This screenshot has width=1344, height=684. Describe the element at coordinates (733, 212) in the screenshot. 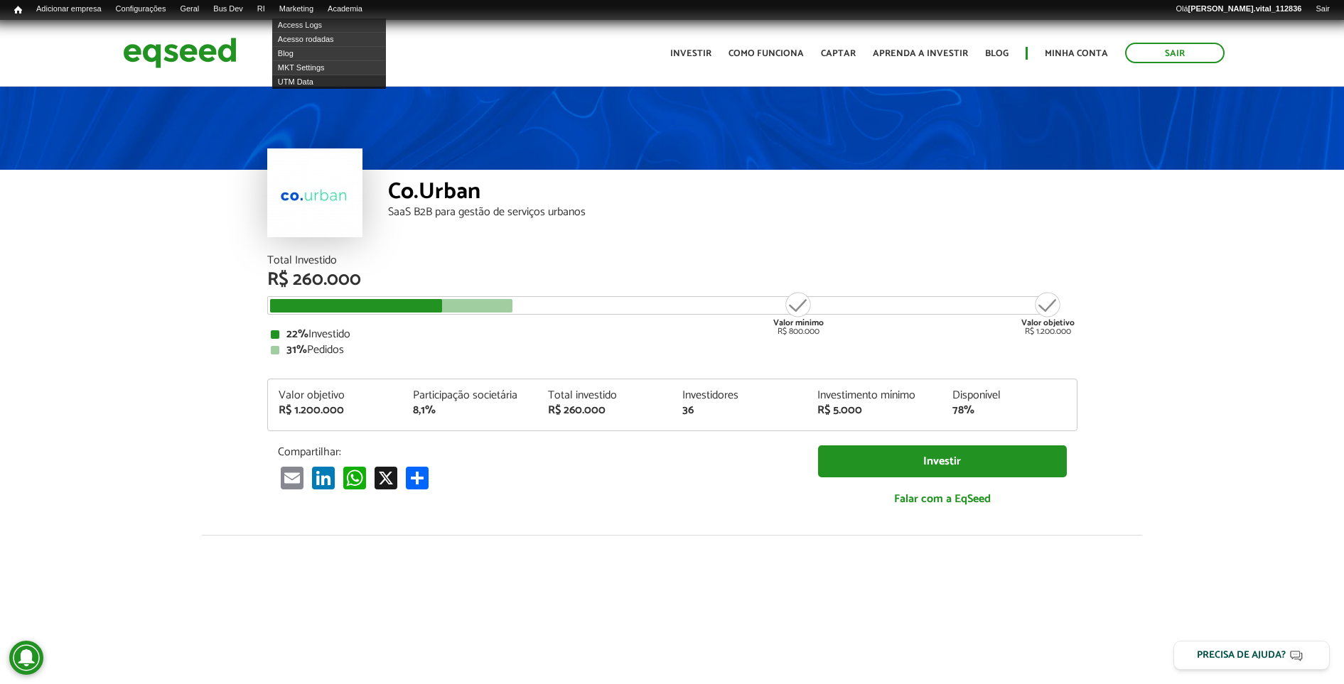

I see `div: SaaS B2B para gestão de serviços urbanos` at that location.